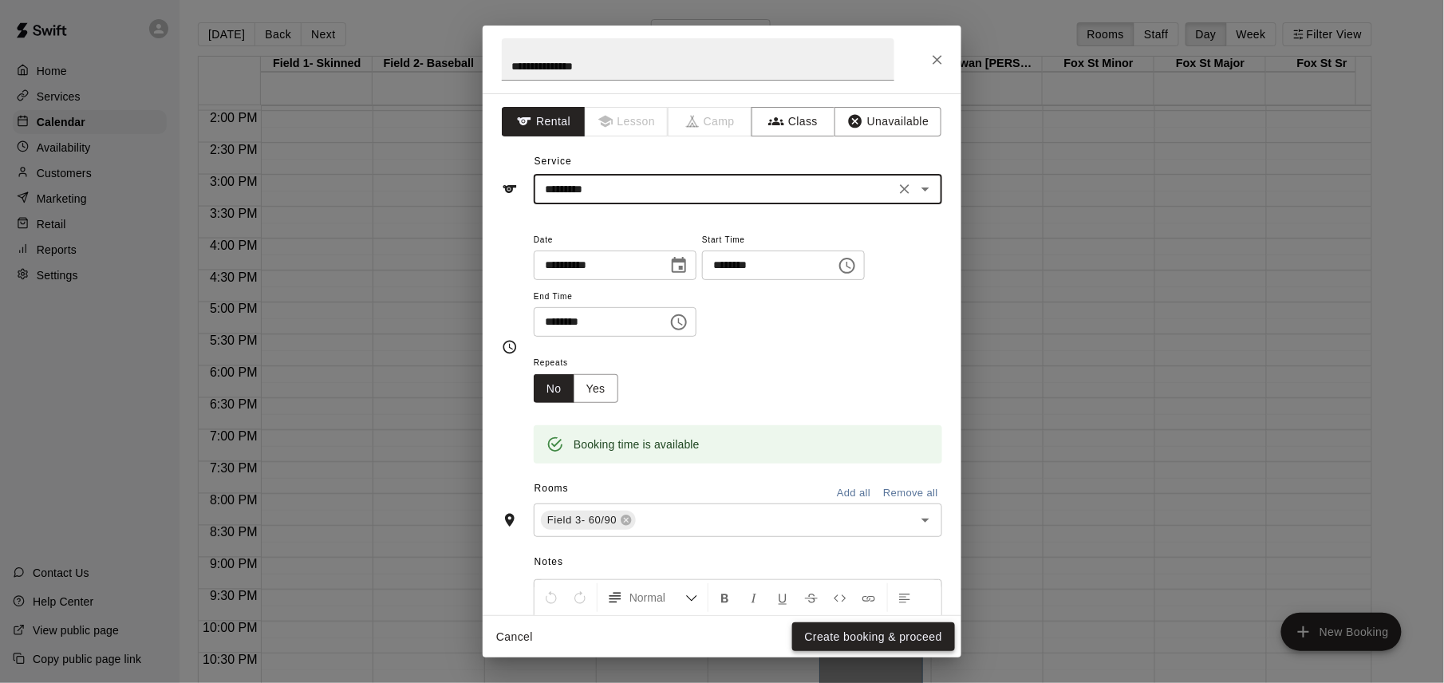  I want to click on button: Choose date, selected date is Aug 28, 2025, so click(679, 266).